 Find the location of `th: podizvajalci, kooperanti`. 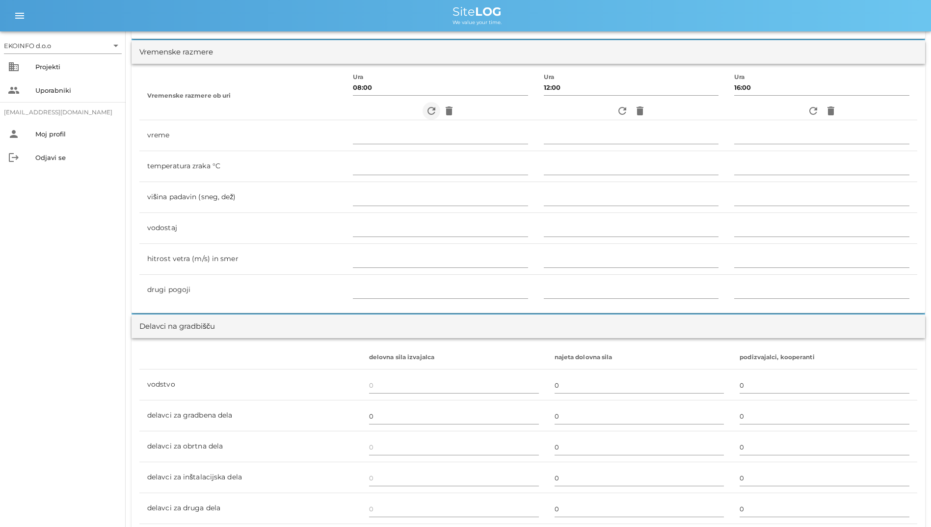

th: podizvajalci, kooperanti is located at coordinates (824, 358).